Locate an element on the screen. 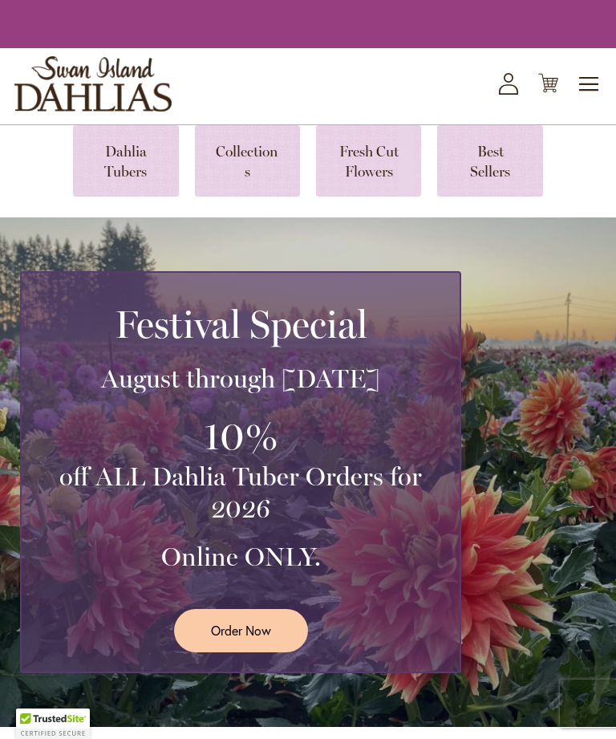  h3: Online ONLY. is located at coordinates (241, 557).